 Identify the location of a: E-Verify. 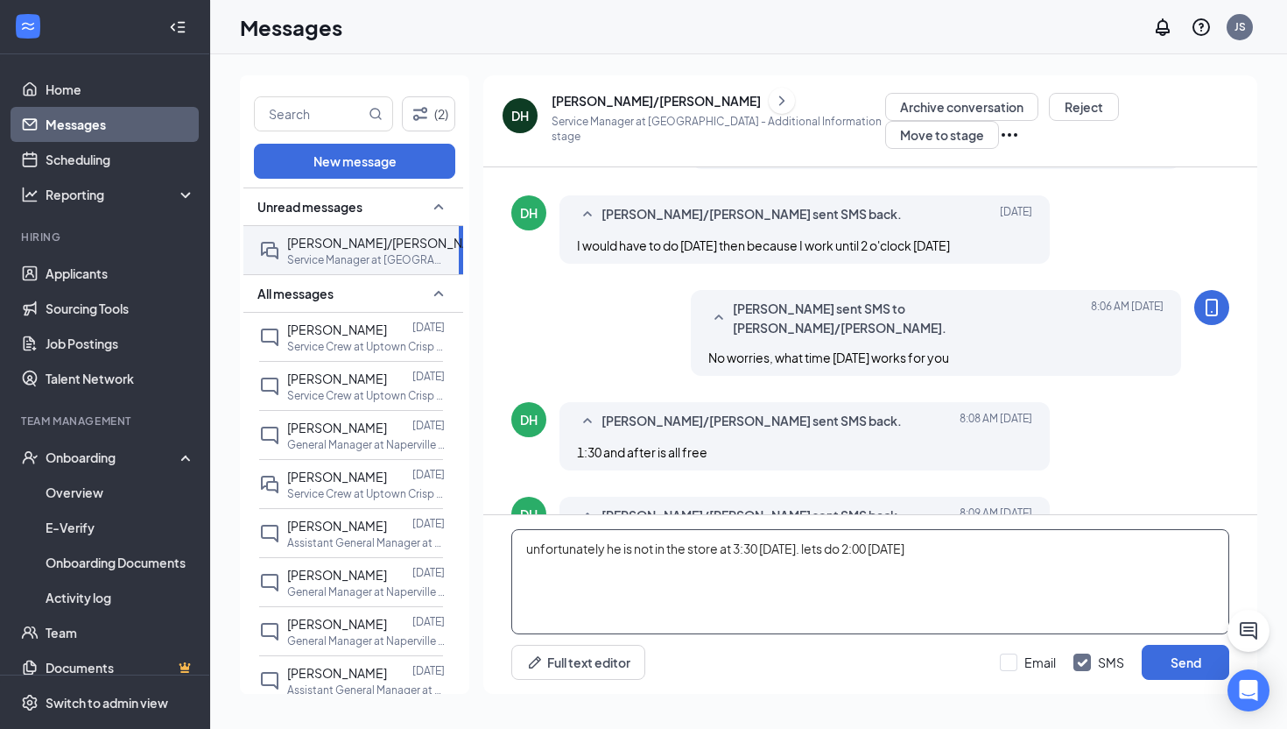
(120, 527).